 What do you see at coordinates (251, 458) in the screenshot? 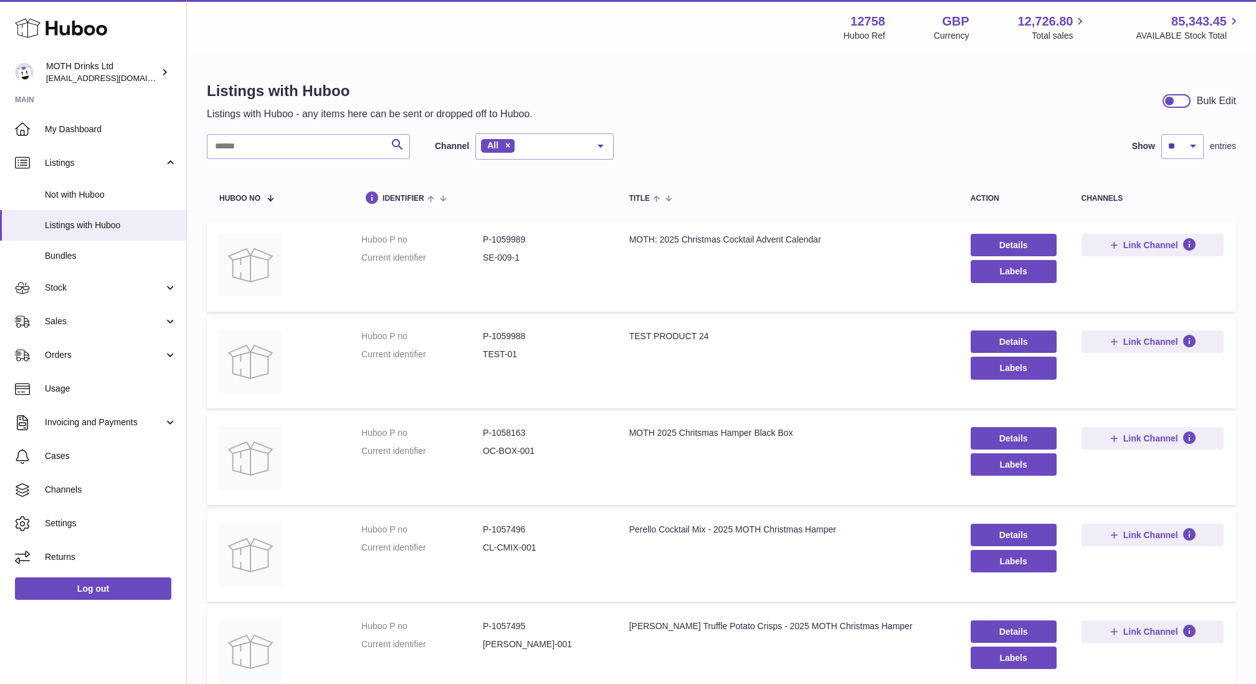
I see `img: MOTH 2025 Chritsmas Hamper Black Box` at bounding box center [251, 458].